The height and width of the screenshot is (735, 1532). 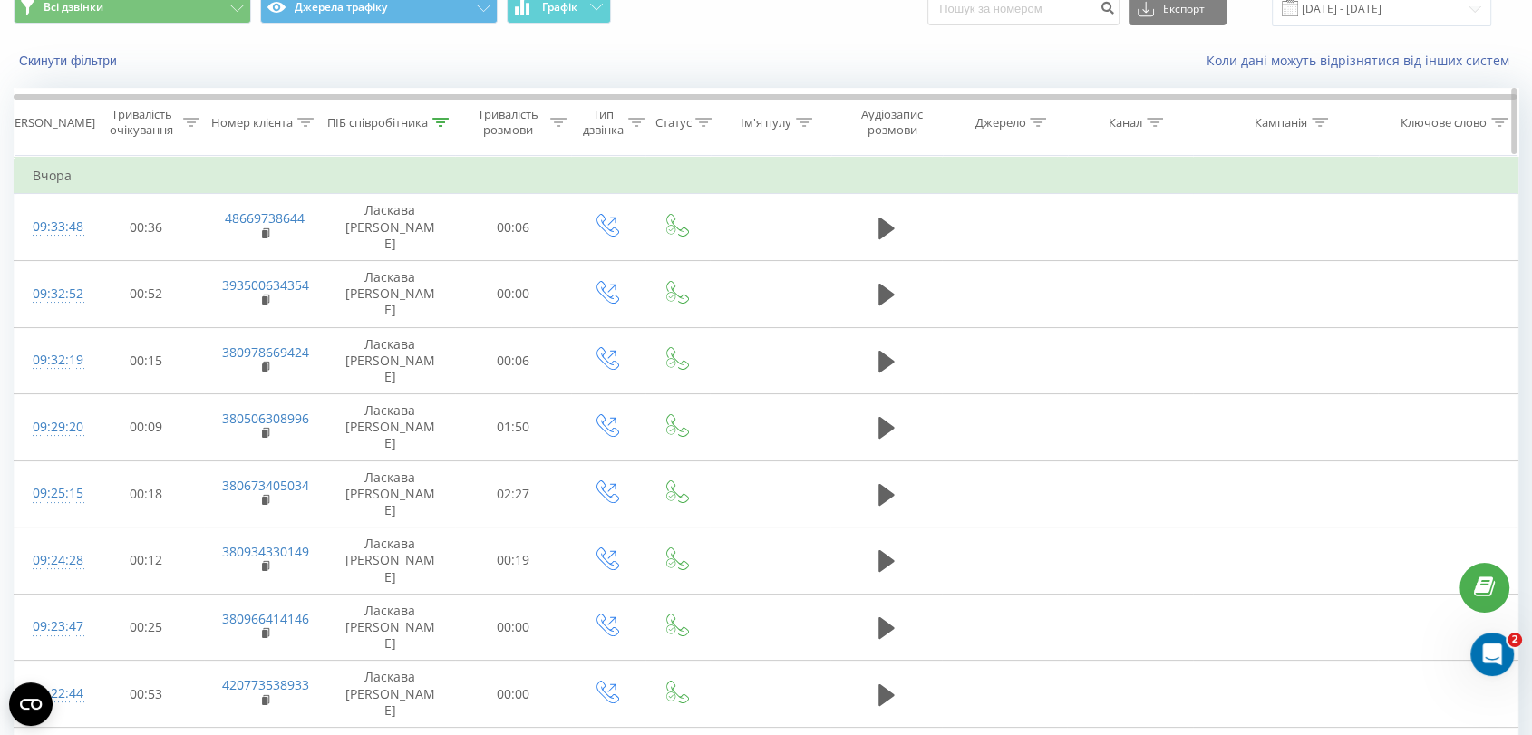 What do you see at coordinates (146, 294) in the screenshot?
I see `td: 00:52` at bounding box center [146, 294].